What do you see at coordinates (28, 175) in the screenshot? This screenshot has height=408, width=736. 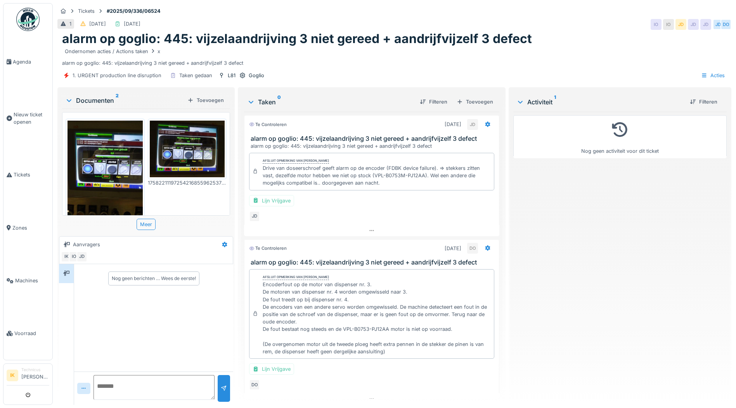 I see `a: Tickets` at bounding box center [28, 175].